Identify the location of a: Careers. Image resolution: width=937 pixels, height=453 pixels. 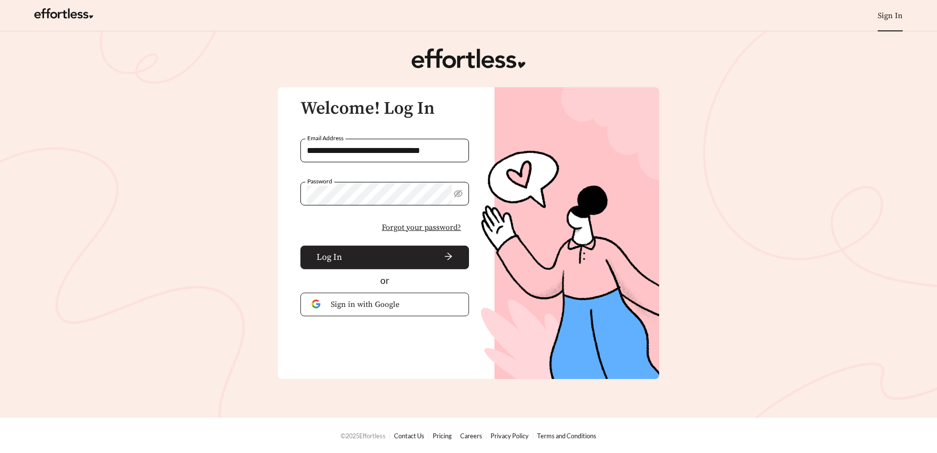
(471, 436).